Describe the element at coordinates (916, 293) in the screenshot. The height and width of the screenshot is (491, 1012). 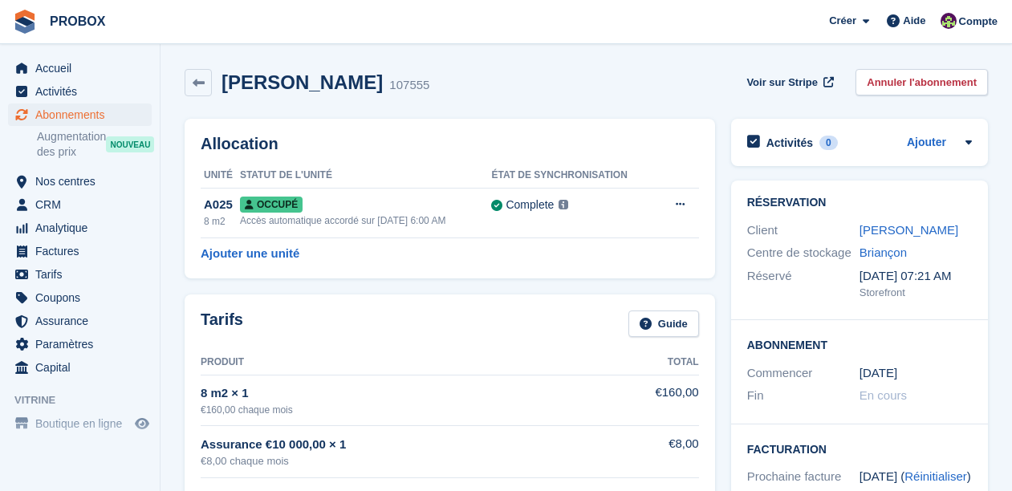
I see `div: Storefront` at that location.